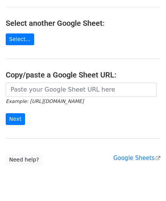  What do you see at coordinates (24, 160) in the screenshot?
I see `a: Need help?` at bounding box center [24, 160].